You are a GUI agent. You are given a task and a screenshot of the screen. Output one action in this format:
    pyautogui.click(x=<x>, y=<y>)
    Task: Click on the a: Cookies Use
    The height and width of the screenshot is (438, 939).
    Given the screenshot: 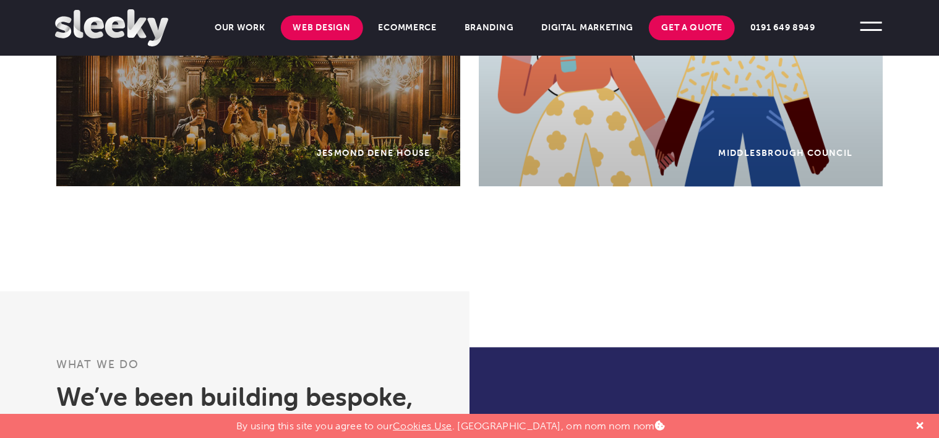 What is the action you would take?
    pyautogui.click(x=422, y=425)
    